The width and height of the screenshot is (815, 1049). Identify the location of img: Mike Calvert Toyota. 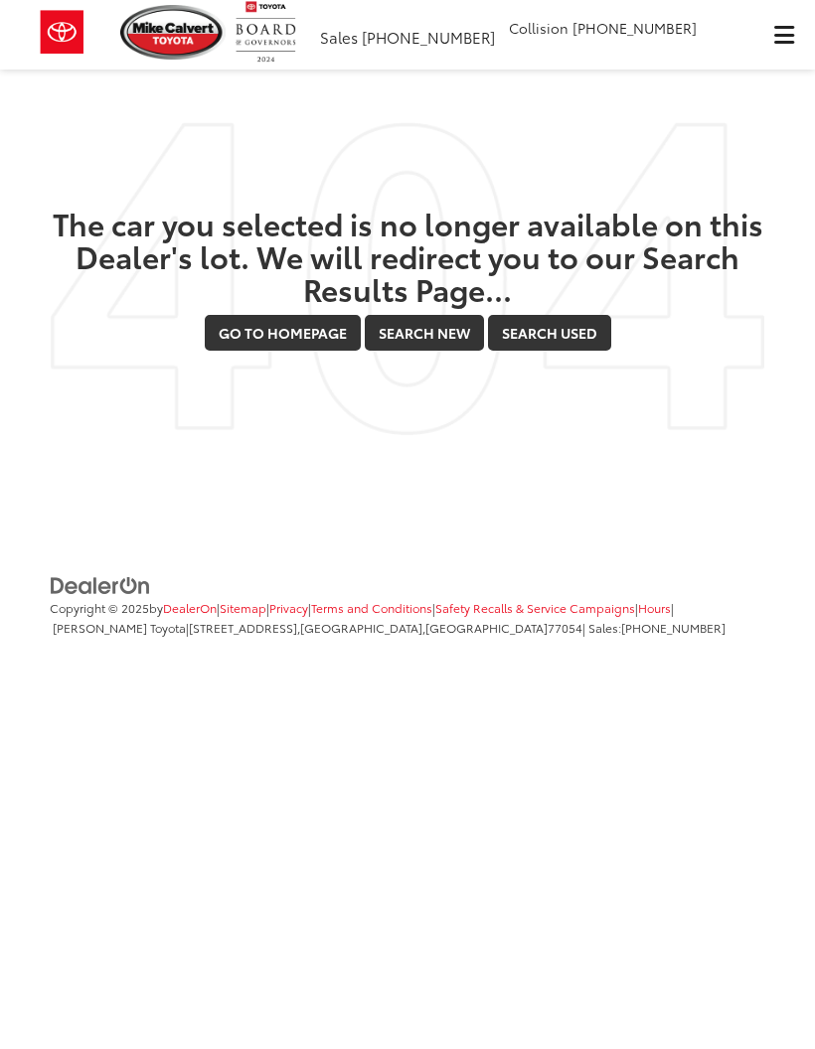
(173, 32).